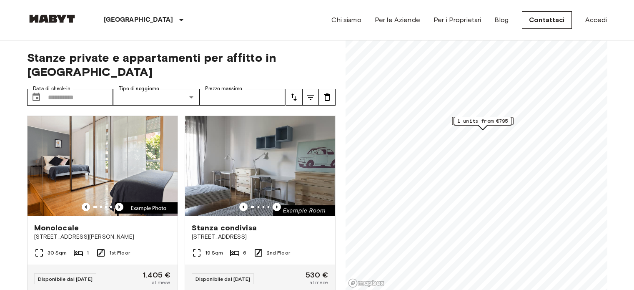  Describe the element at coordinates (346, 20) in the screenshot. I see `a: Chi siamo` at that location.